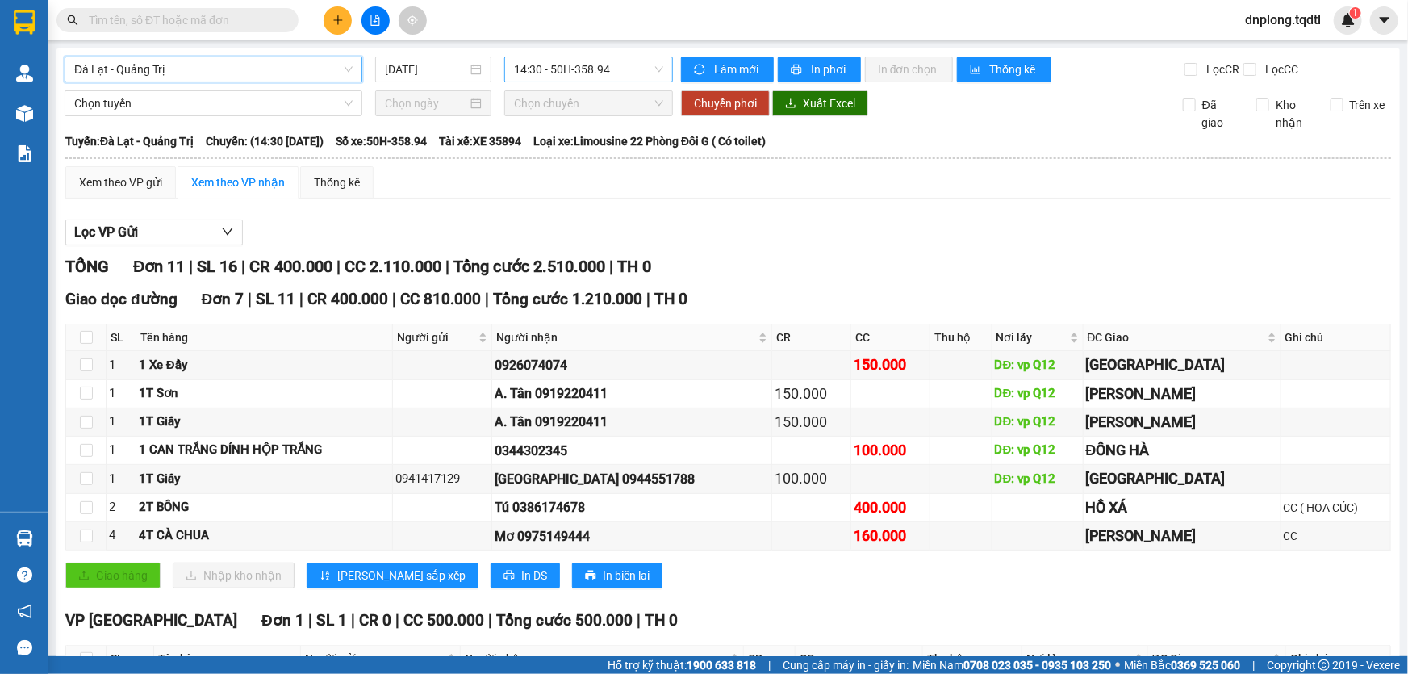  Describe the element at coordinates (1280, 69) in the screenshot. I see `span: Lọc CC` at that location.